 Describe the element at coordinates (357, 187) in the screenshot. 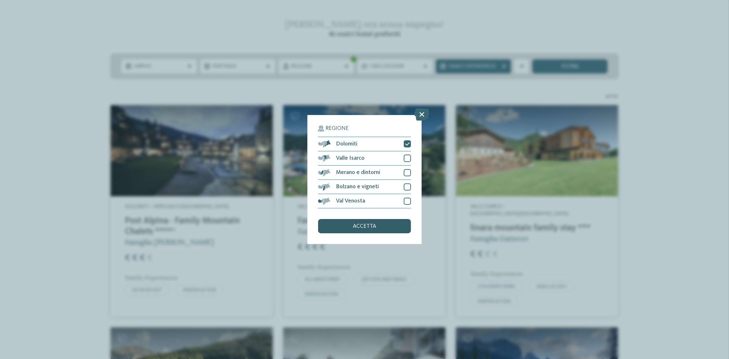

I see `span: Bolzano e vigneti` at that location.